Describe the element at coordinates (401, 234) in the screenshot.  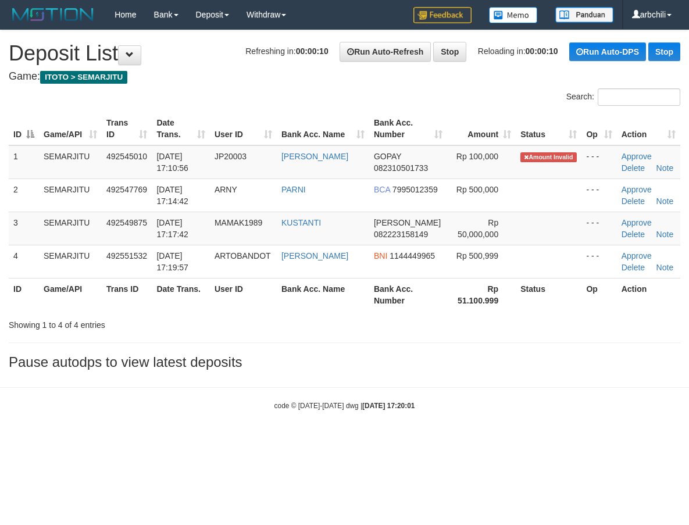
I see `span: Copy 082223158149 to clipboard` at that location.